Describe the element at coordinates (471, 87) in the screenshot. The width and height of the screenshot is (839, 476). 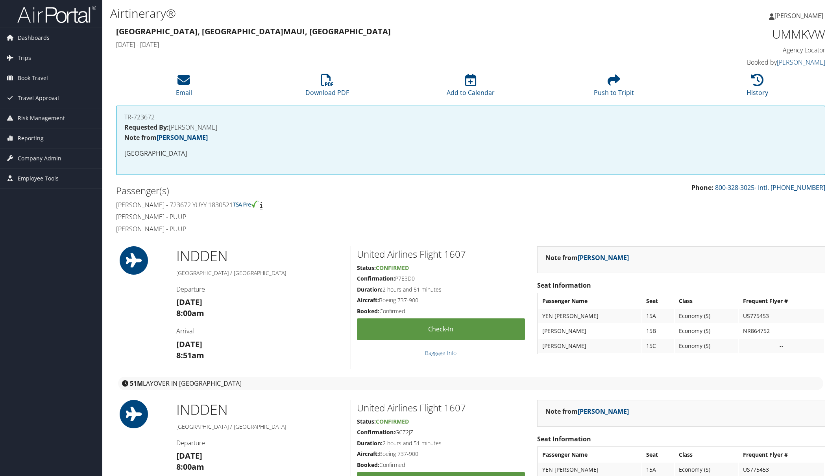
I see `a: Add to Calendar` at that location.